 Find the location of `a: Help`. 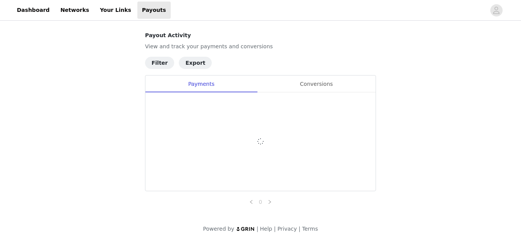

a: Help is located at coordinates (266, 229).